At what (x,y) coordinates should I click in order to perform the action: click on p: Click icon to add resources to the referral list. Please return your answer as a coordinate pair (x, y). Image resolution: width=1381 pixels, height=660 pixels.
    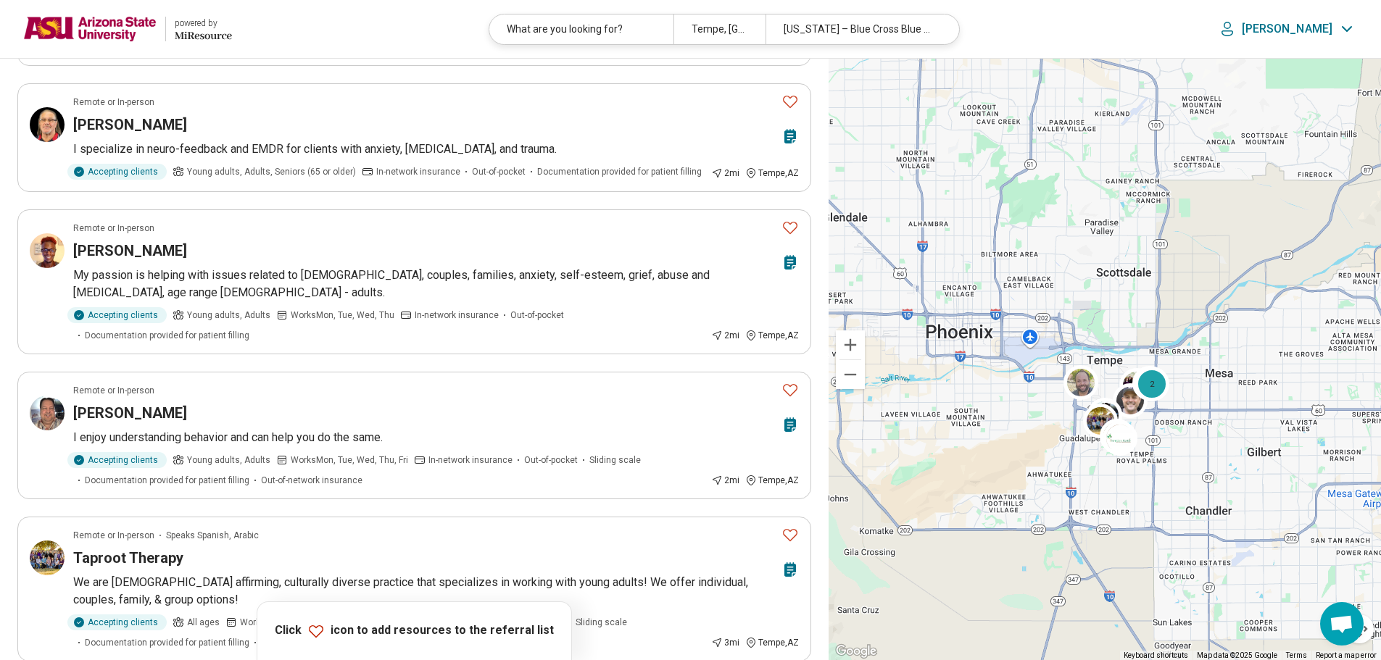
    Looking at the image, I should click on (414, 631).